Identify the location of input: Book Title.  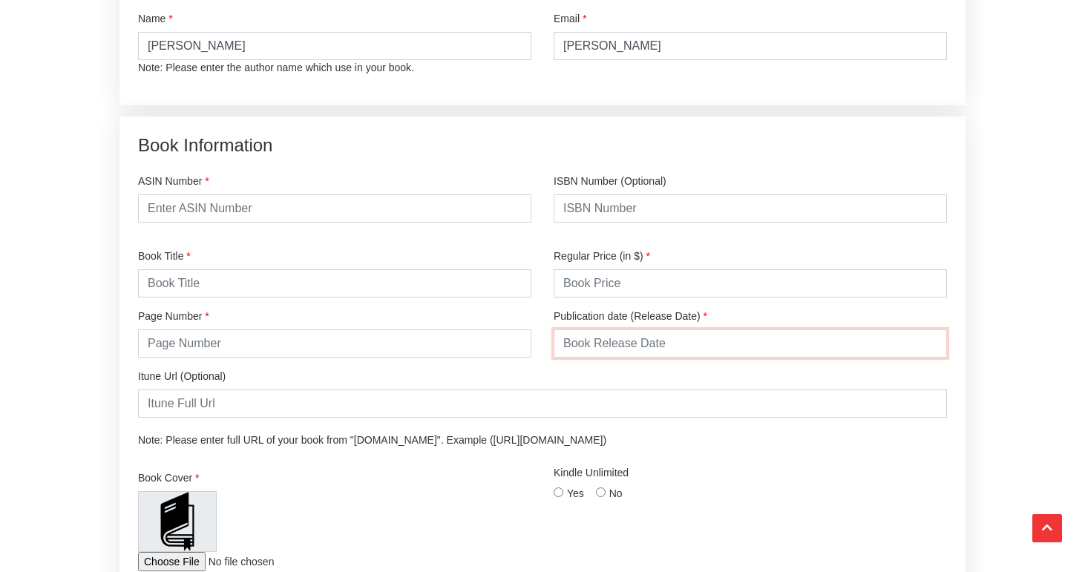
(335, 283).